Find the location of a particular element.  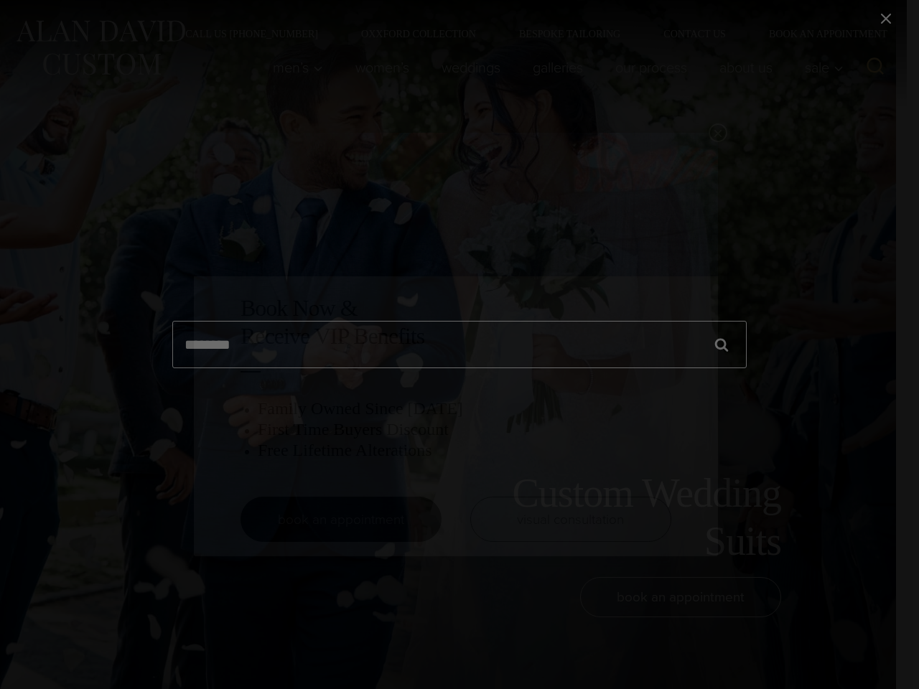

h2: Book Now & Receive VIP Benefits is located at coordinates (456, 322).